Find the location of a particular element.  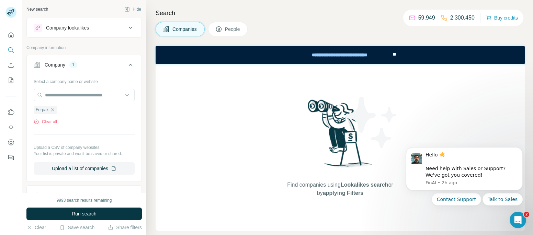

h4: Search is located at coordinates (340, 13).